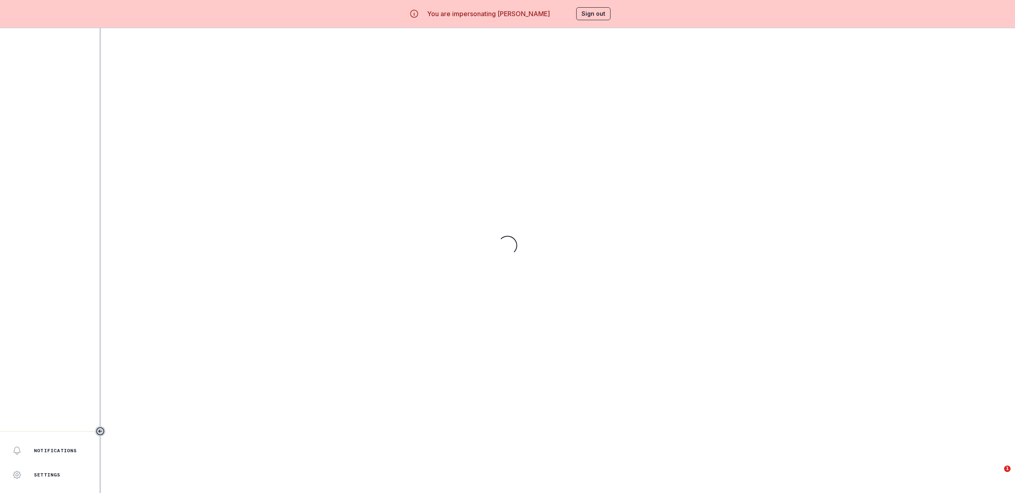 Image resolution: width=1015 pixels, height=493 pixels. Describe the element at coordinates (100, 432) in the screenshot. I see `button: Toggle sidebar` at that location.